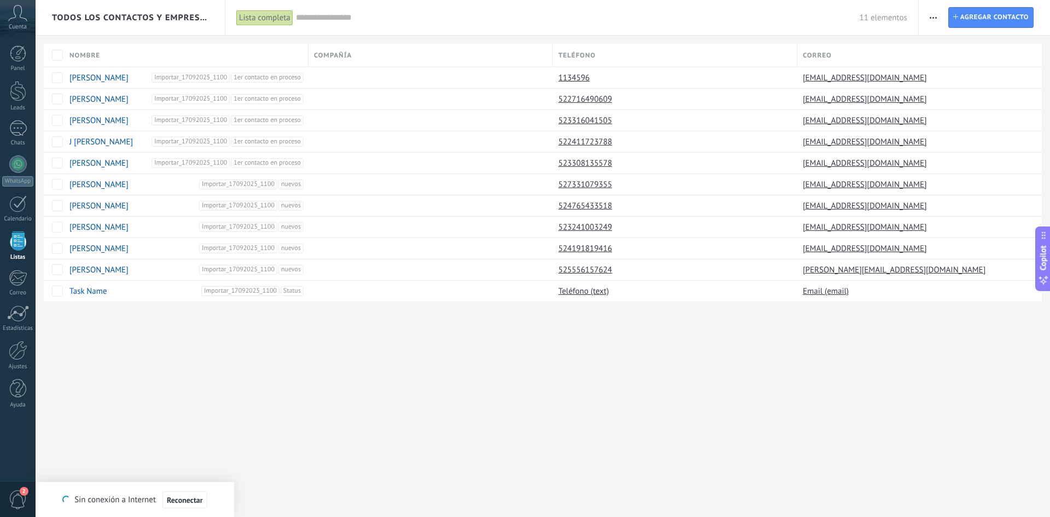  What do you see at coordinates (18, 143) in the screenshot?
I see `div: Chats` at bounding box center [18, 143].